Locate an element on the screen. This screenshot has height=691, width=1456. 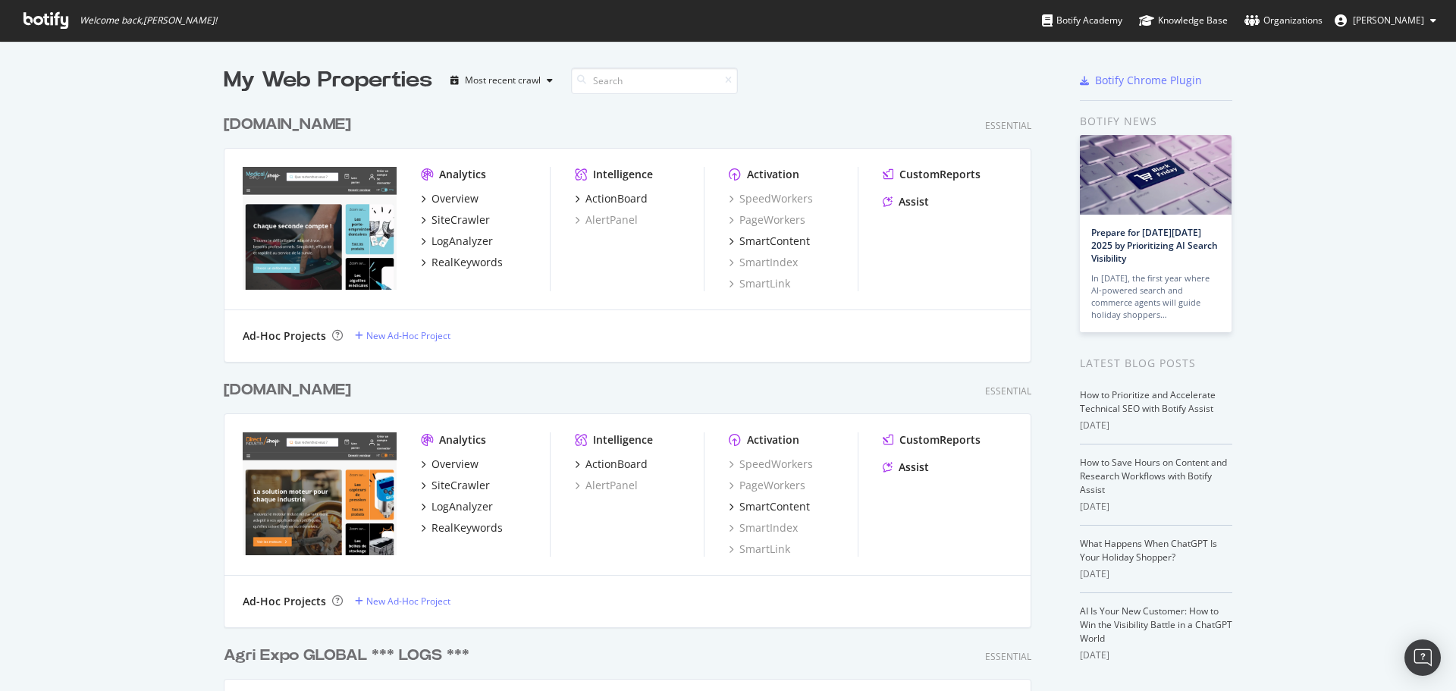
img: Prepare for Black Friday 2025 by Prioritizing AI Search Visibility is located at coordinates (1156, 174).